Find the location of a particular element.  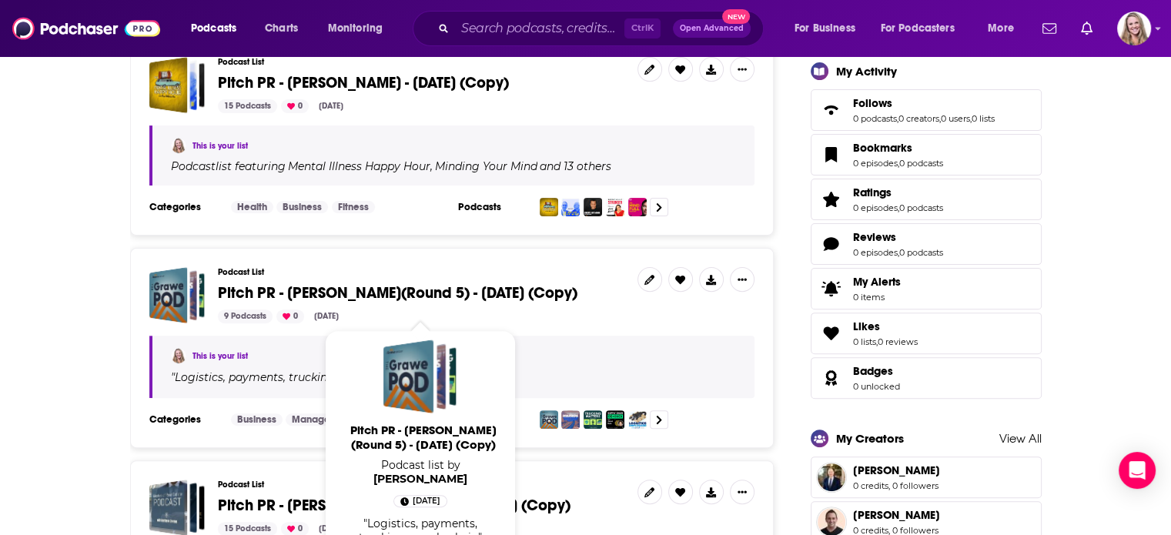

div: 9 Podcasts is located at coordinates (245, 316).